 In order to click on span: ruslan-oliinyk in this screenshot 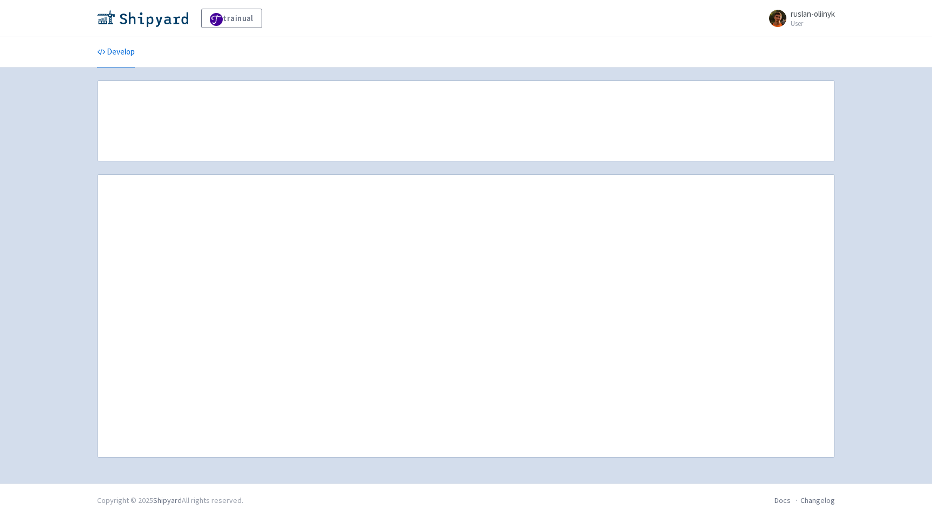, I will do `click(813, 13)`.